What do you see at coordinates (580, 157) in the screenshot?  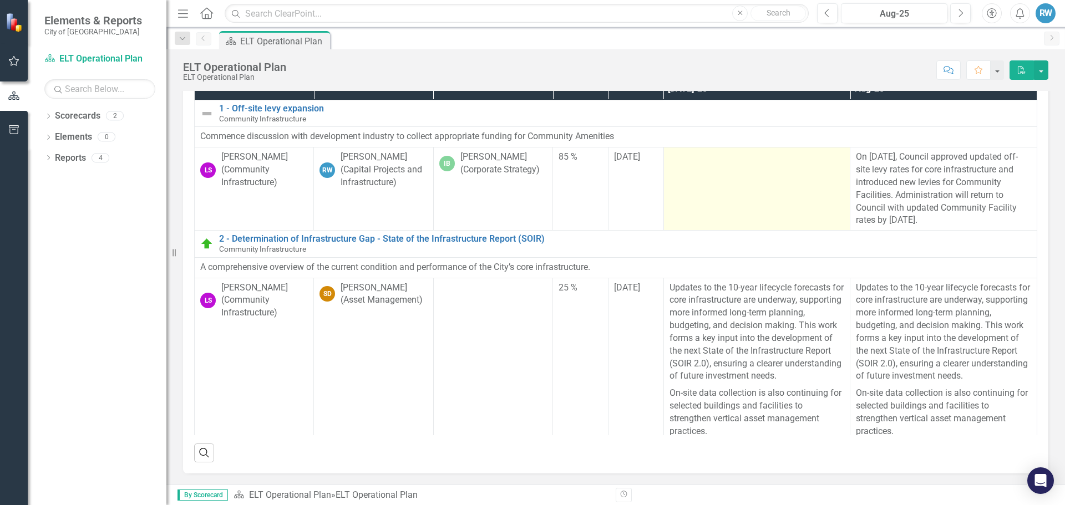 I see `div: 85 %` at bounding box center [580, 157].